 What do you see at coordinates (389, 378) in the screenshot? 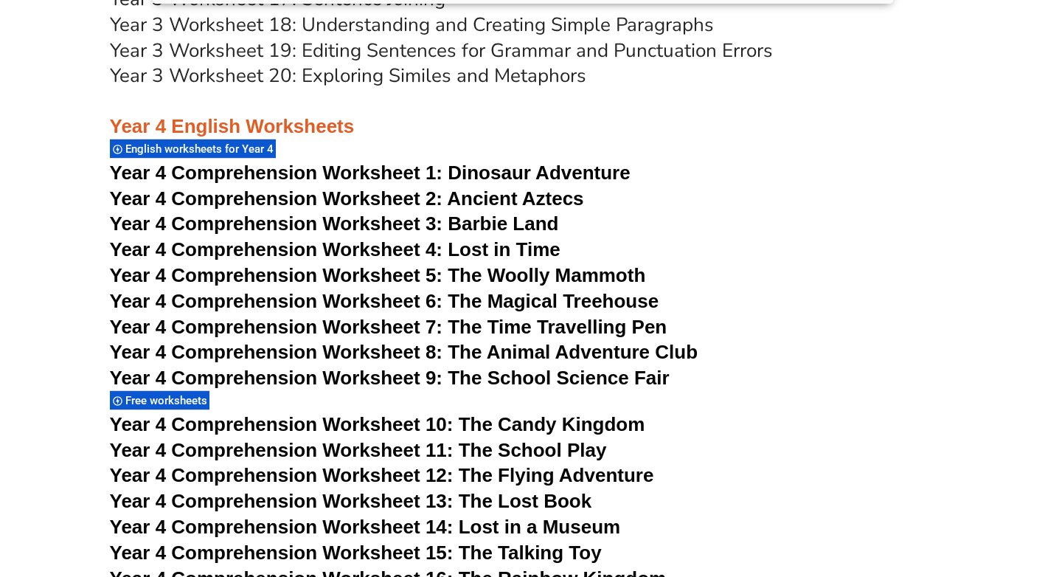
I see `span: Year 4 Comprehension Worksheet 9: The School Science Fair` at bounding box center [389, 378].